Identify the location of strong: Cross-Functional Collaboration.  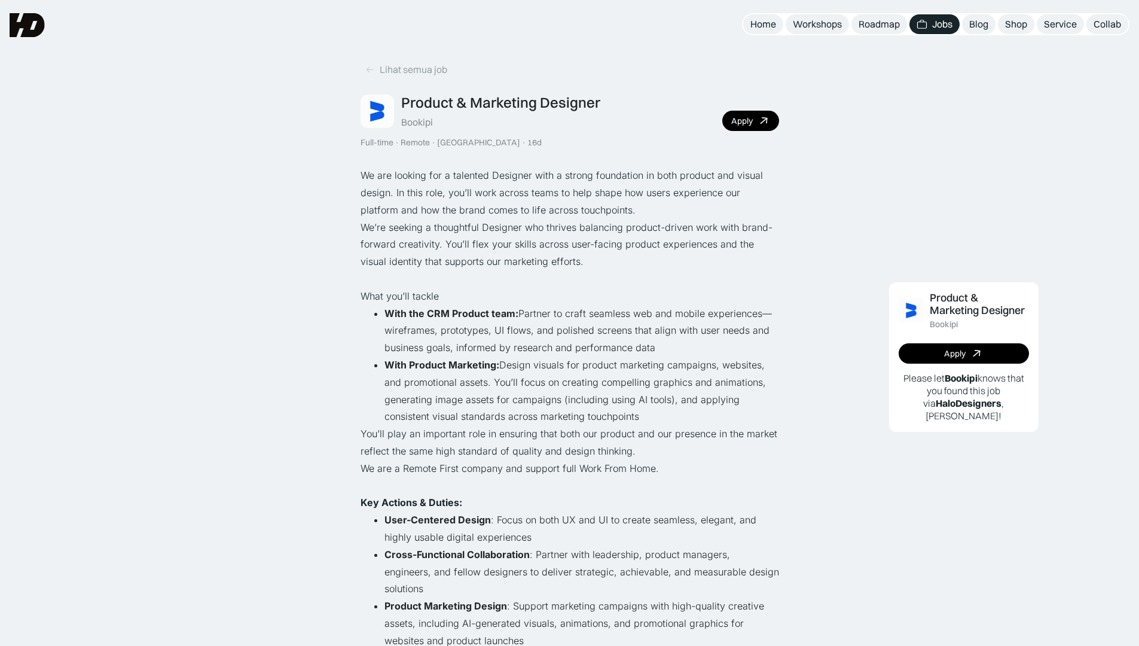
(457, 554).